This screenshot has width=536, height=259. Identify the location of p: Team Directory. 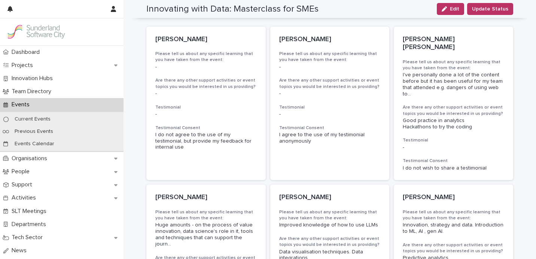
(33, 91).